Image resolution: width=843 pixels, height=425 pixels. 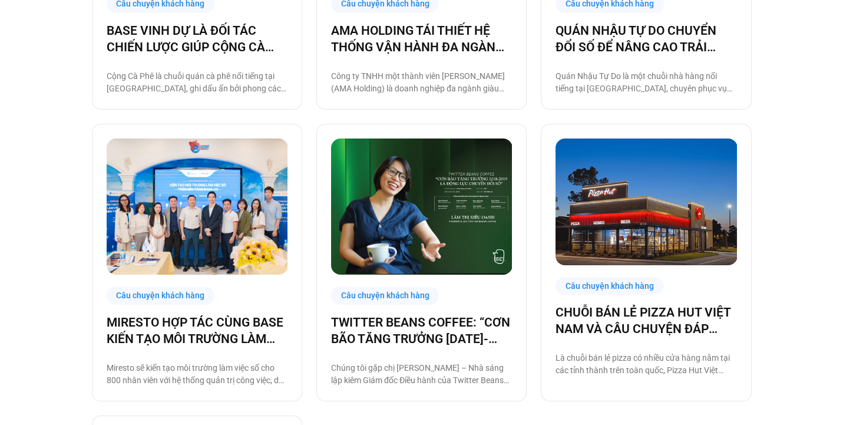 I want to click on p: Là chuỗi bán lẻ pizza có nhiều cửa hàng nằm tại các tỉnh thành trên toàn quốc, Pizza Hut Việt Nam..., so click(x=645, y=364).